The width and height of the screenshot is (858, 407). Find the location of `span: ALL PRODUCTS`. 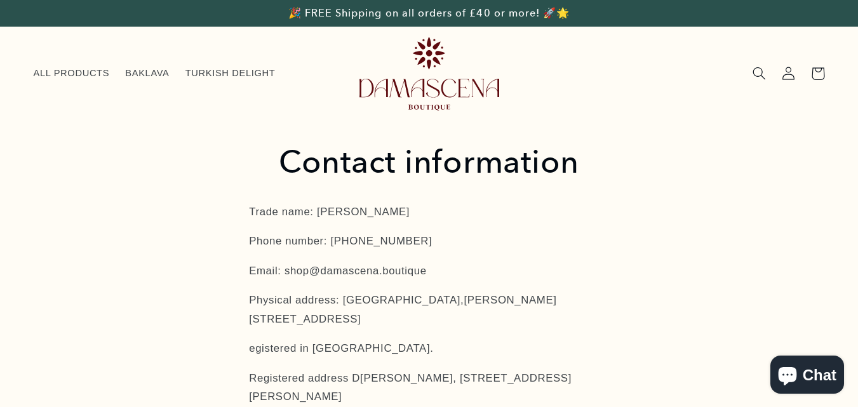

span: ALL PRODUCTS is located at coordinates (72, 73).